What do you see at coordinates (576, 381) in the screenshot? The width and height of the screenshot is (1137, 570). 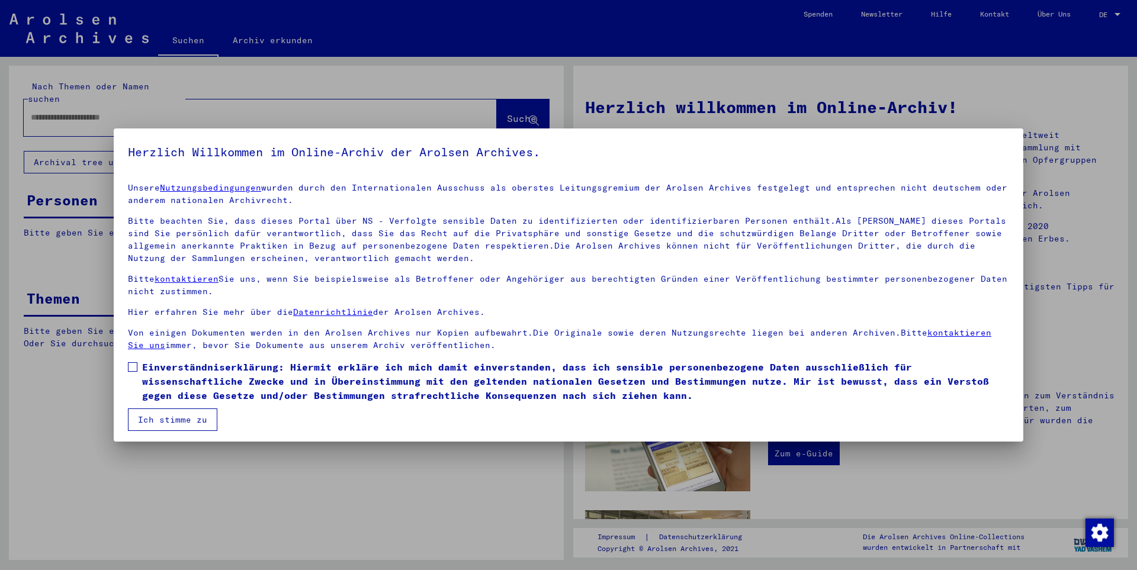 I see `span: Einverständniserklärung: Hiermit erkläre ich mich damit einverstanden, dass ich sensible personen...` at bounding box center [576, 381].